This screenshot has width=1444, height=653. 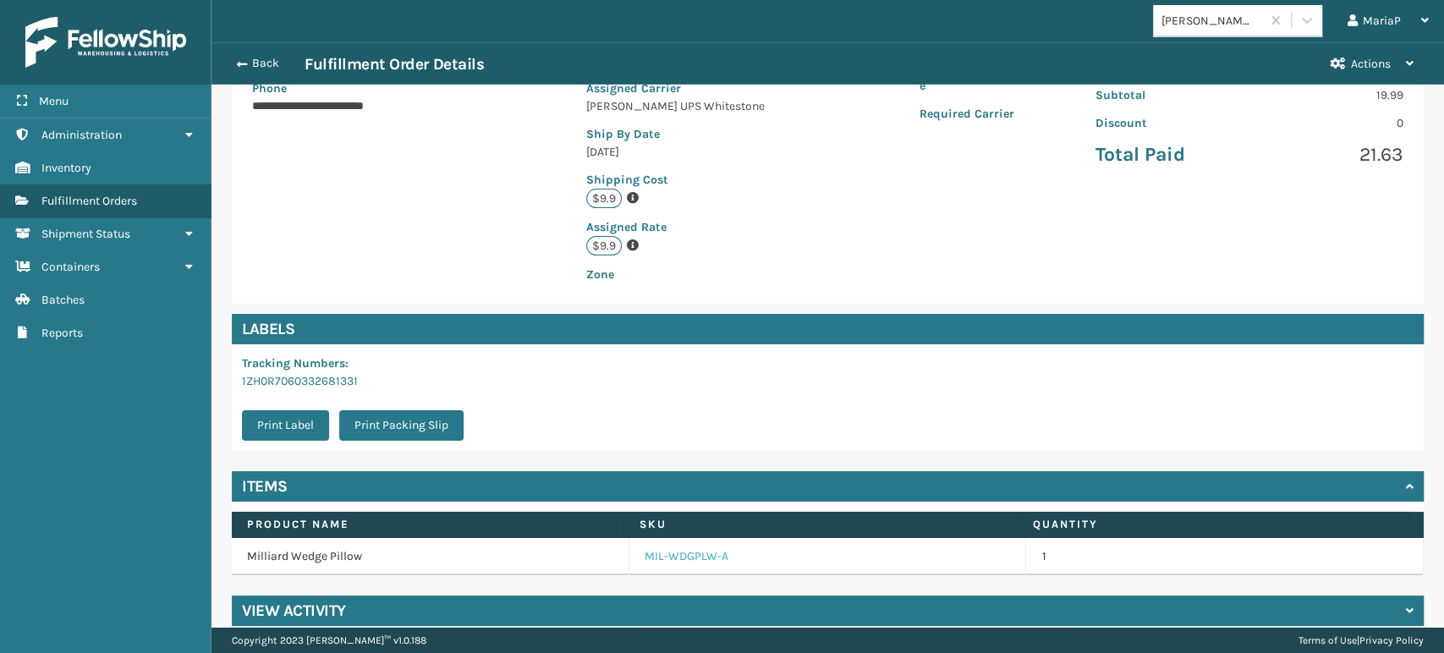 What do you see at coordinates (63, 299) in the screenshot?
I see `span: Batches` at bounding box center [63, 299].